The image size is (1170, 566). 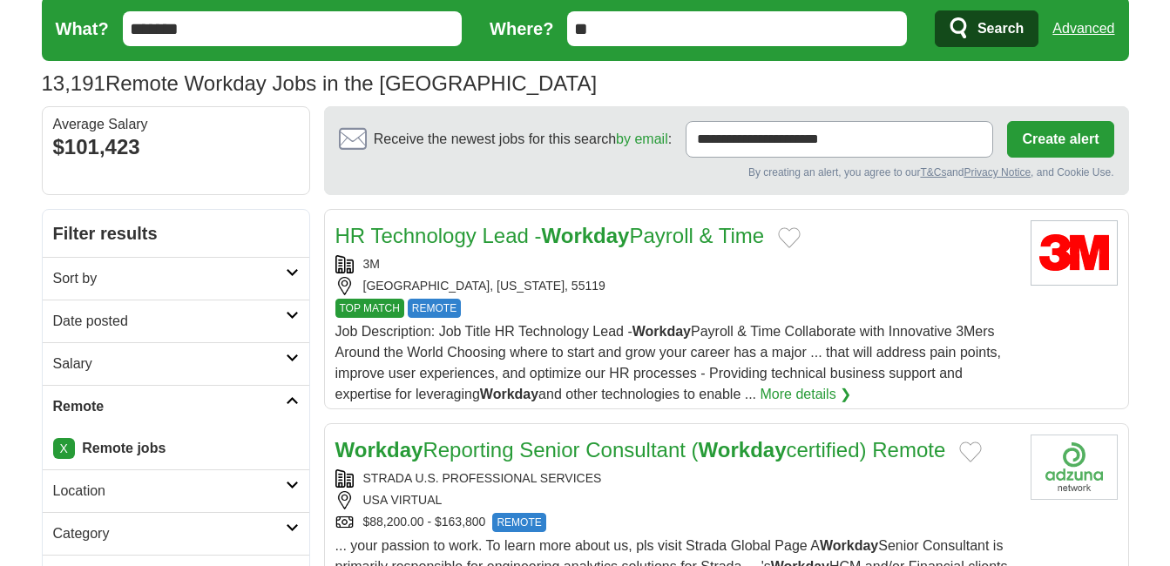 I want to click on a: Date posted, so click(x=176, y=321).